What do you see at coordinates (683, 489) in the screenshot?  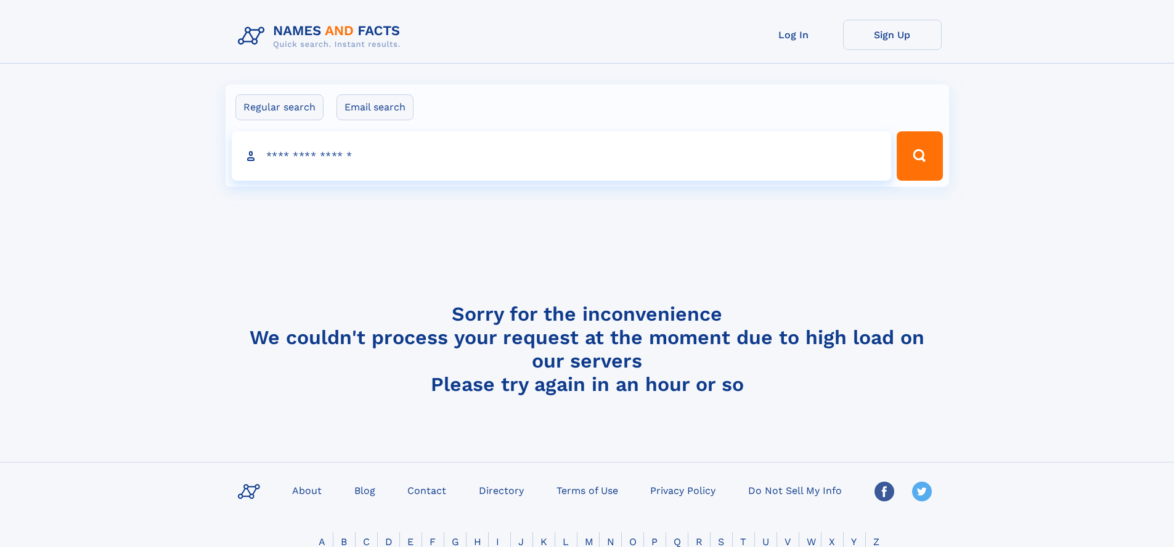 I see `a: Privacy Policy` at bounding box center [683, 489].